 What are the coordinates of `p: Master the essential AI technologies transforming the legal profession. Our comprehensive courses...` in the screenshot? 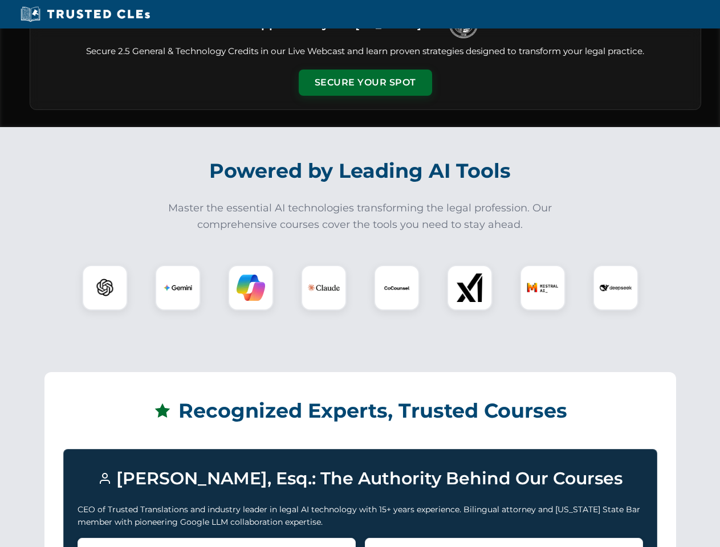 It's located at (360, 216).